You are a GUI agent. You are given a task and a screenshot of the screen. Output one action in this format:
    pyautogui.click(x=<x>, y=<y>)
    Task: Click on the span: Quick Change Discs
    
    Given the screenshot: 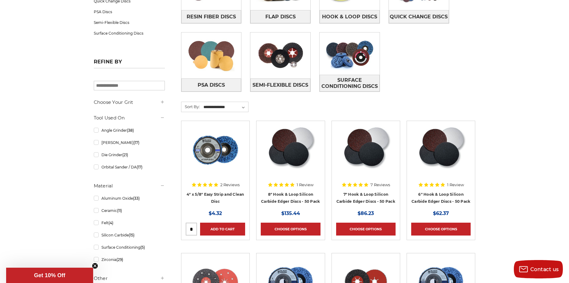 What is the action you would take?
    pyautogui.click(x=418, y=17)
    